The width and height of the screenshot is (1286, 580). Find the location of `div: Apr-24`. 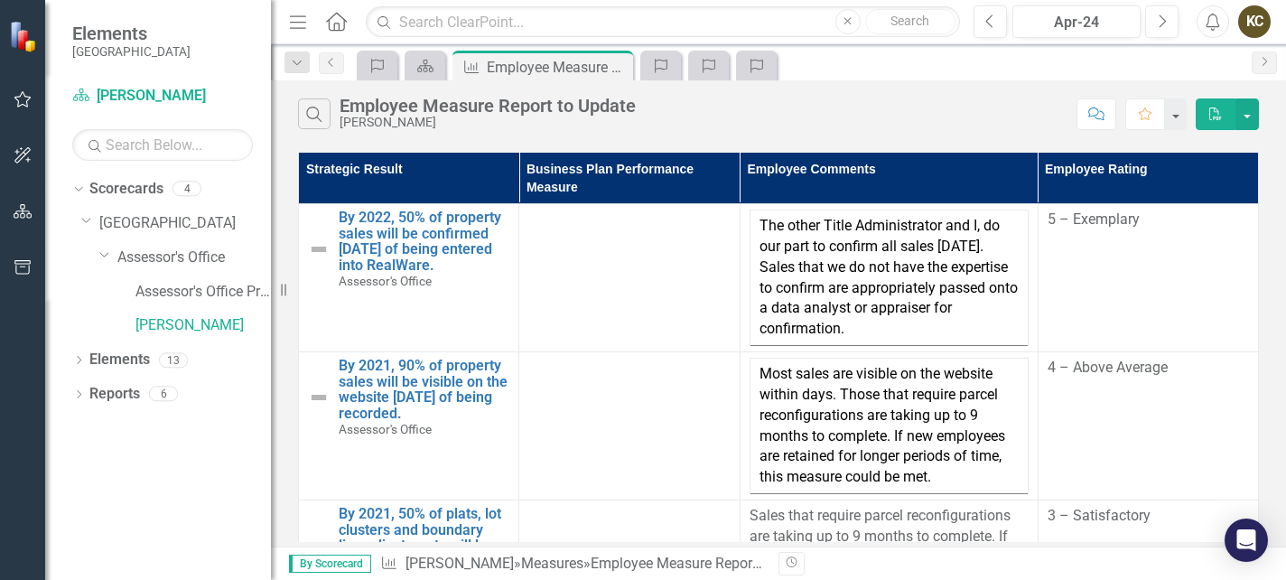

div: Apr-24 is located at coordinates (1077, 23).